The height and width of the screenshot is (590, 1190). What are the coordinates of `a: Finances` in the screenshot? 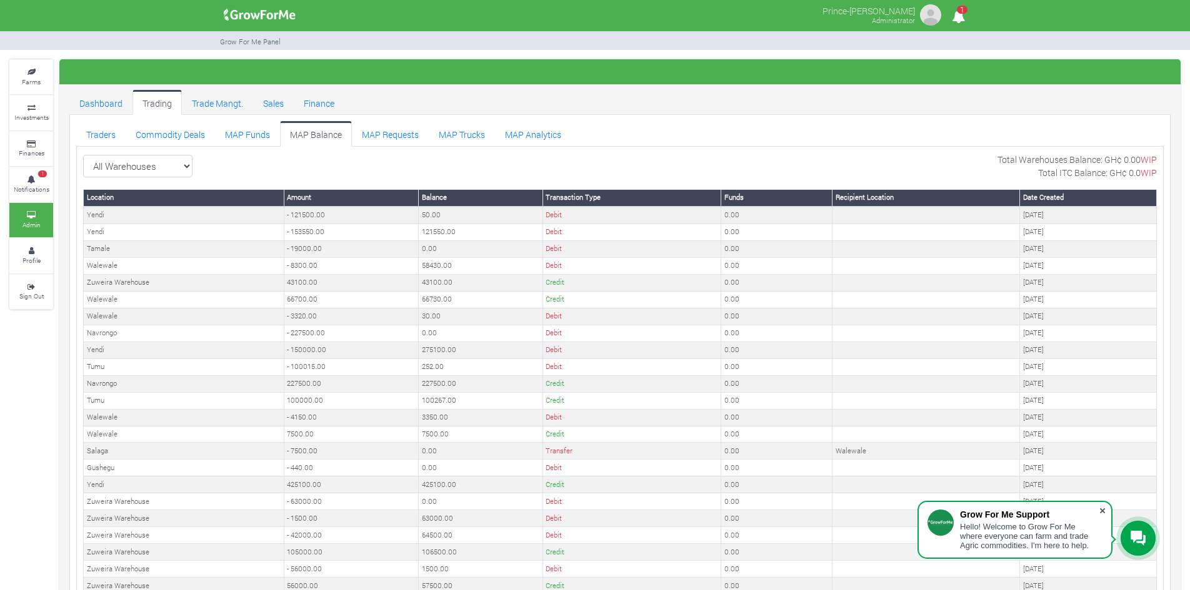 It's located at (31, 149).